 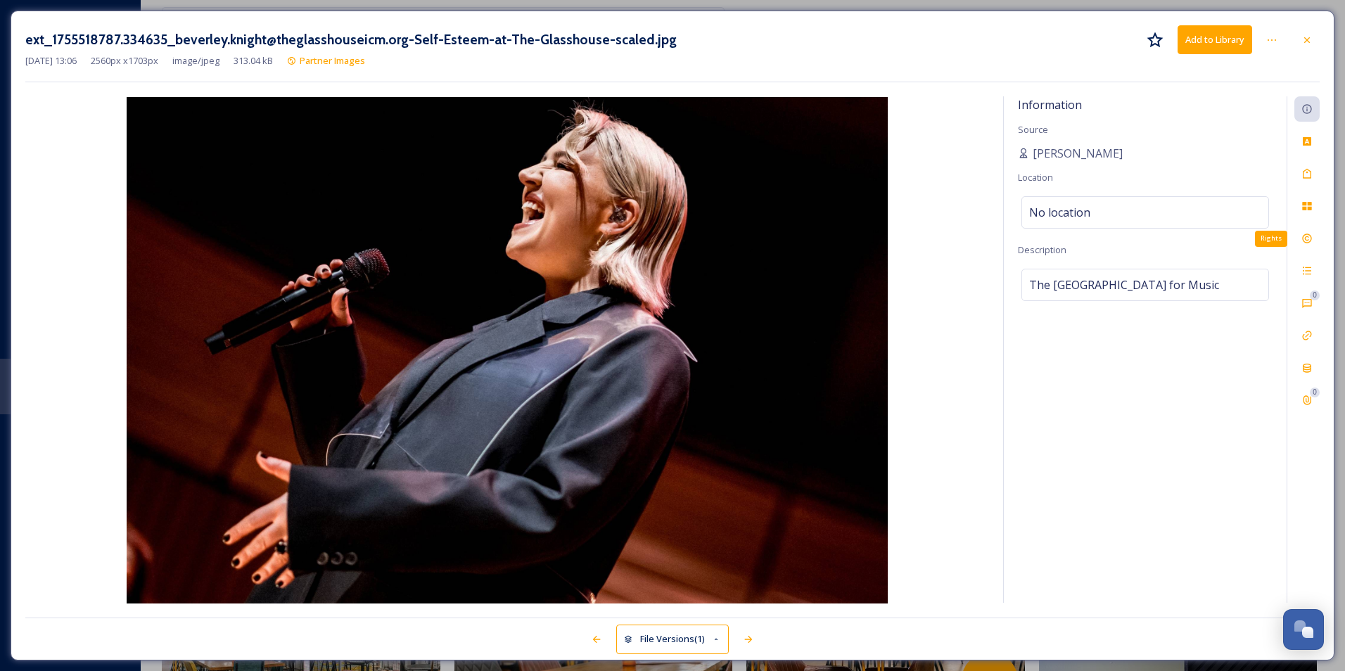 I want to click on button: Open Chat, so click(x=1303, y=629).